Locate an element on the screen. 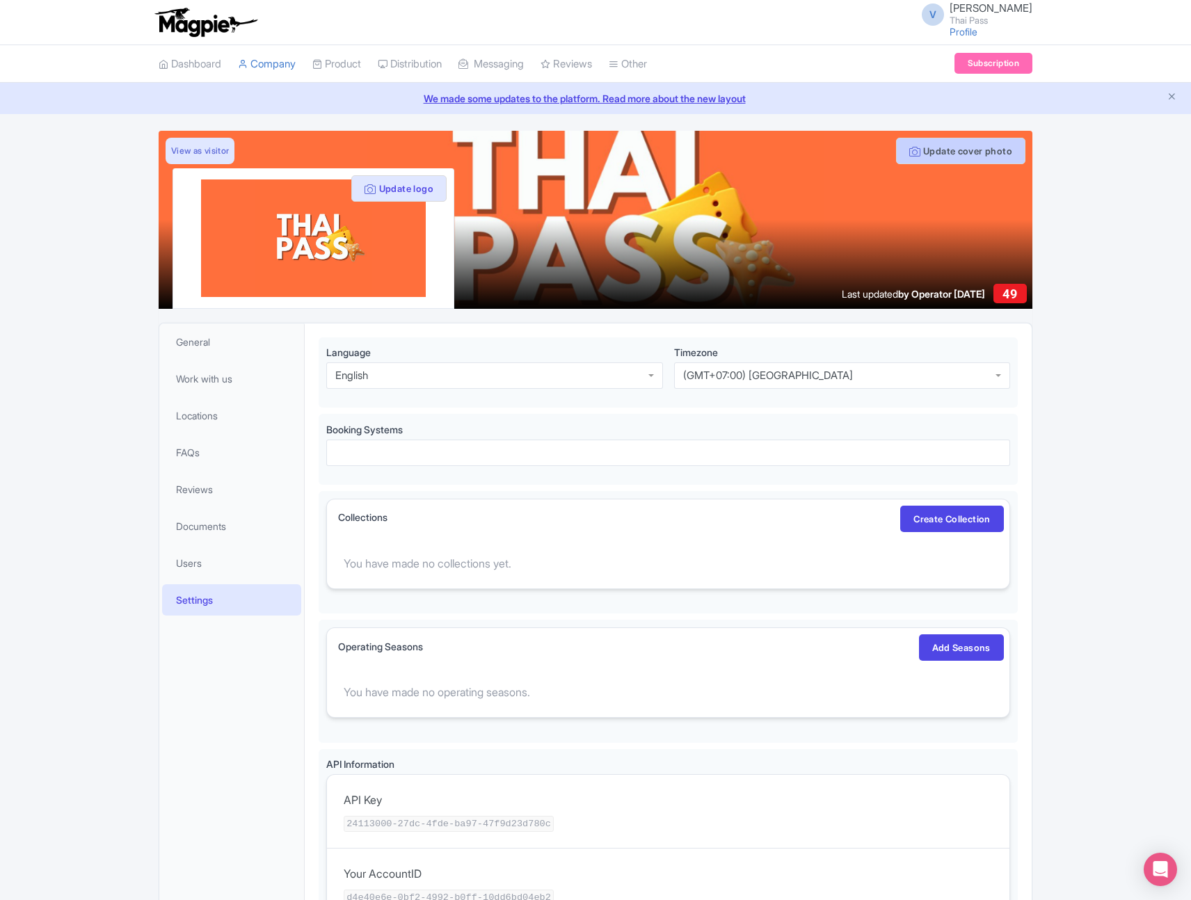 The height and width of the screenshot is (900, 1191). div: You have made no collections yet. is located at coordinates (668, 563).